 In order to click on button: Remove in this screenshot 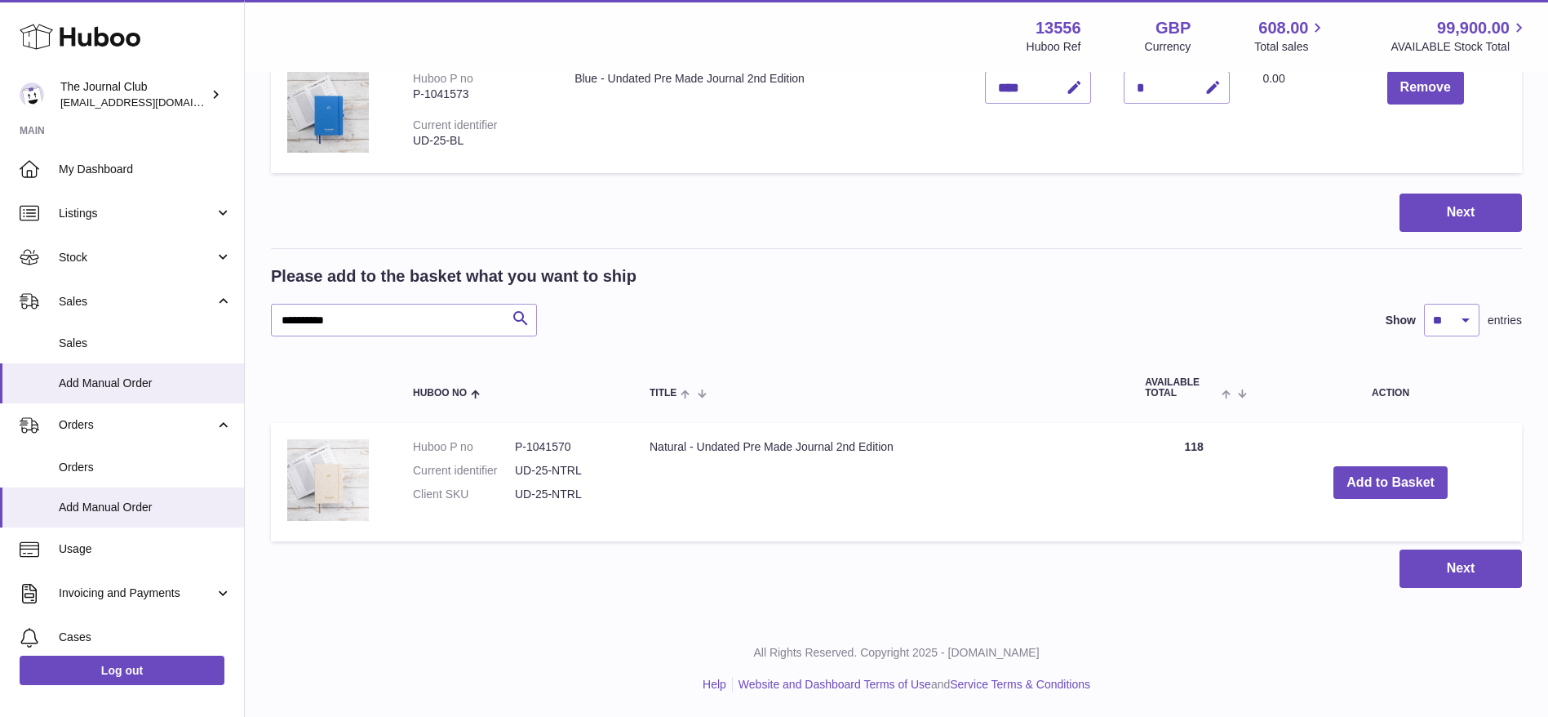, I will do `click(1426, 87)`.